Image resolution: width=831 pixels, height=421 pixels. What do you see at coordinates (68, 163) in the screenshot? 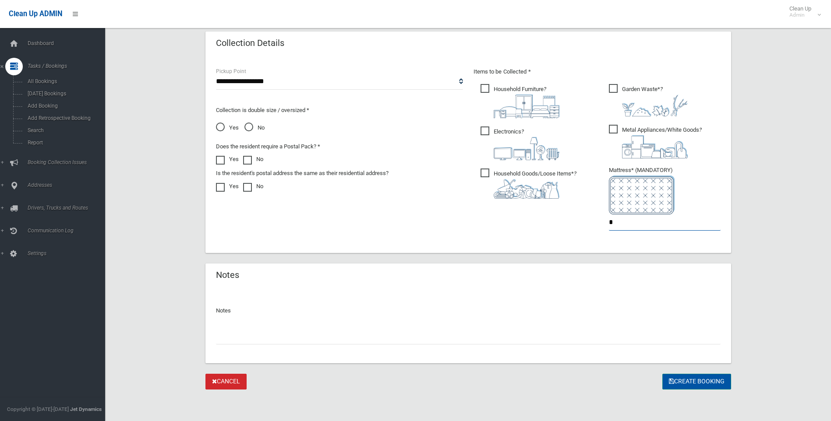
I see `span: Booking Collection Issues` at bounding box center [68, 163].